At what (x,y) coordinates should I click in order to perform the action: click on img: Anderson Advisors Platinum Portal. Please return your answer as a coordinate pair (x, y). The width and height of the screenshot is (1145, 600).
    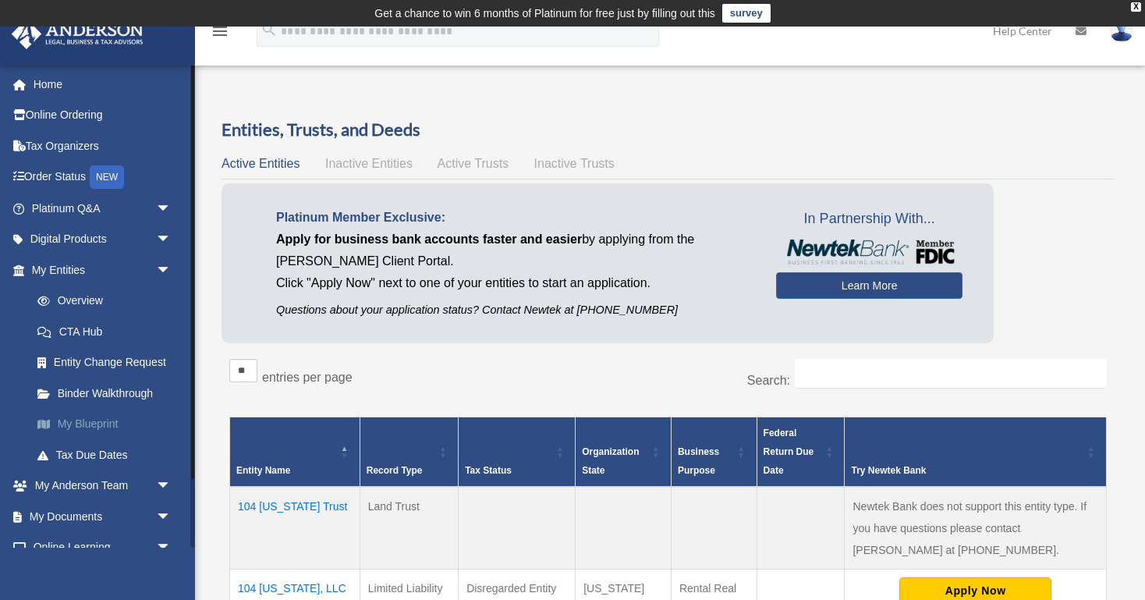
    Looking at the image, I should click on (77, 34).